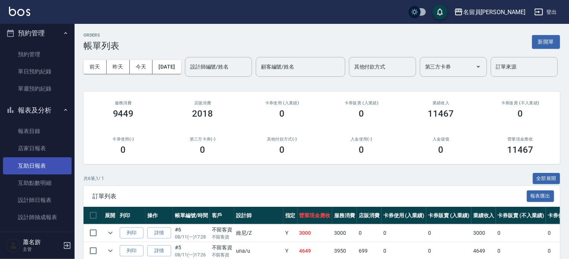  I want to click on th: 展開, so click(110, 216).